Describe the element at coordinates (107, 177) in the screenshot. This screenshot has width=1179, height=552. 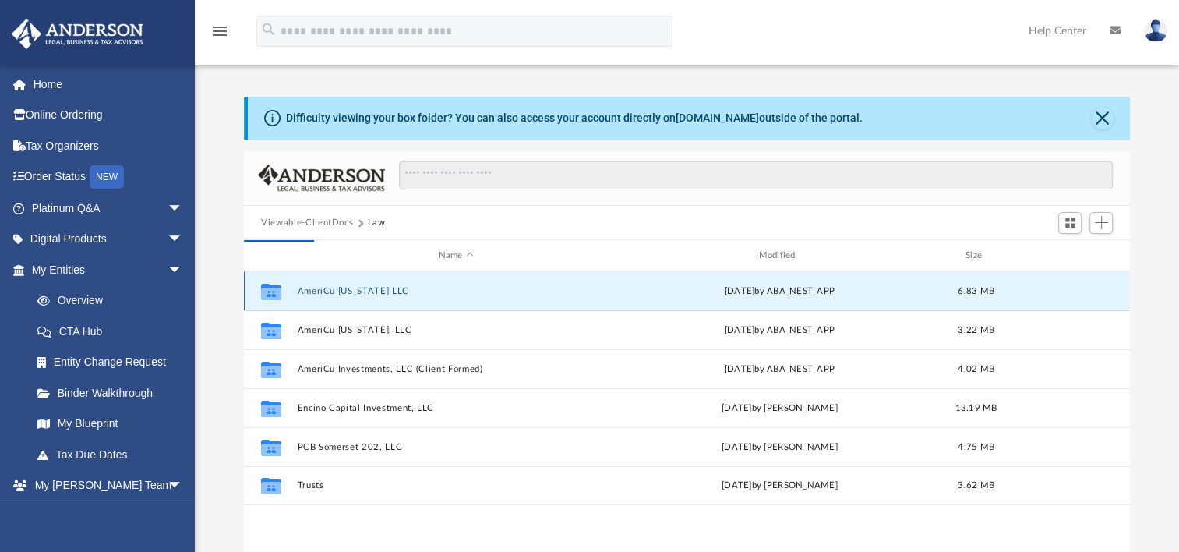
I see `div: NEW` at that location.